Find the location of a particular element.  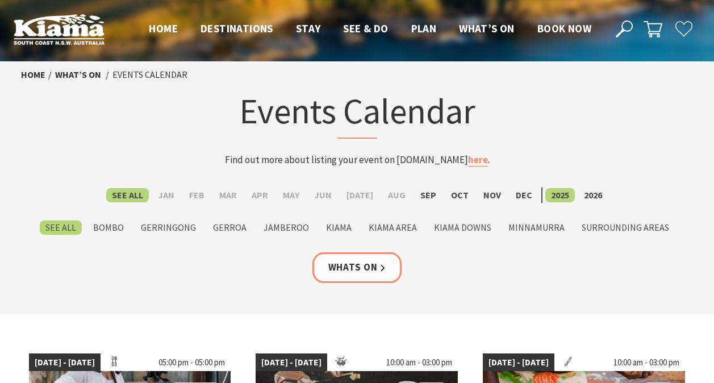

label: Sep is located at coordinates (428, 195).